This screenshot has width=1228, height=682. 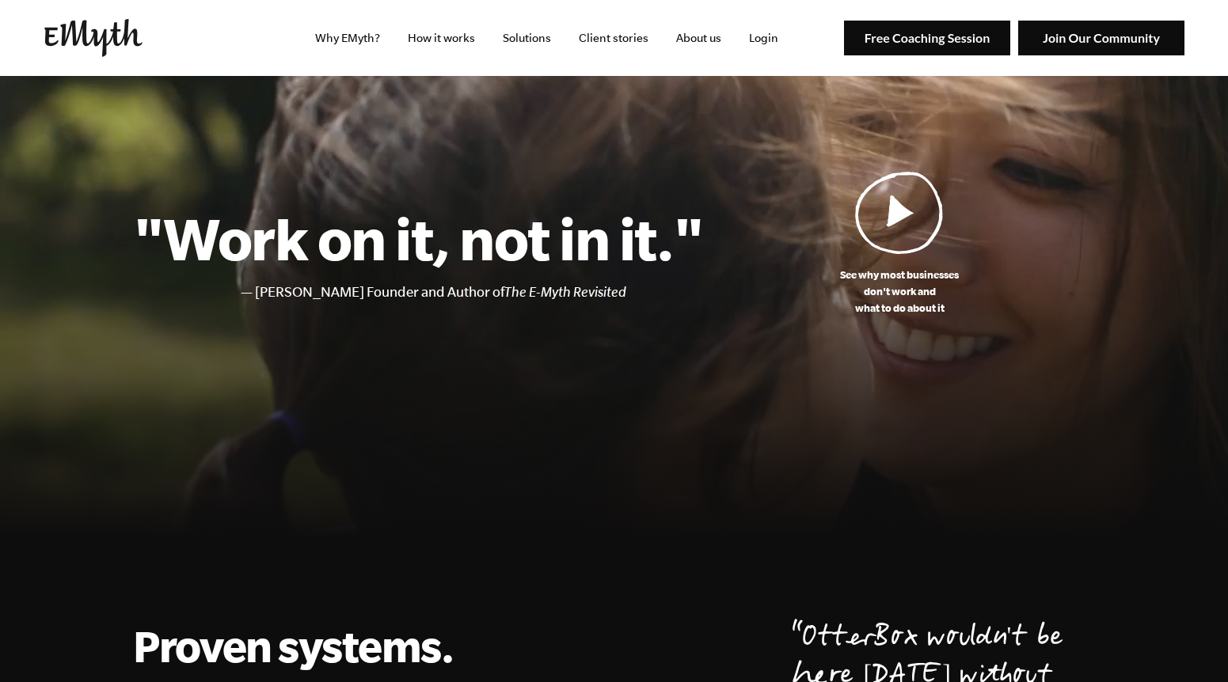 I want to click on img: Free Coaching Session, so click(x=927, y=38).